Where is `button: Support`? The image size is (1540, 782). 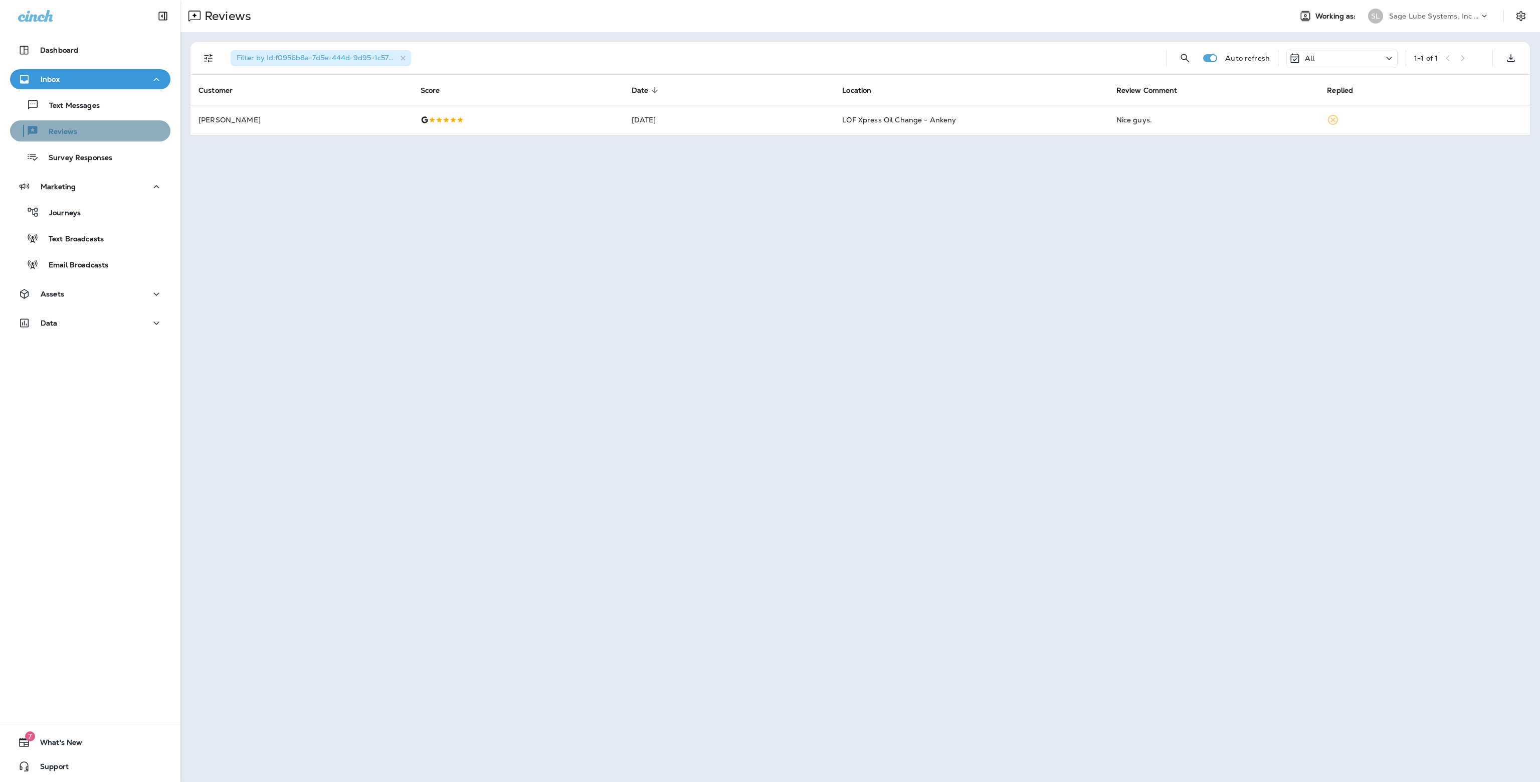
button: Support is located at coordinates (90, 766).